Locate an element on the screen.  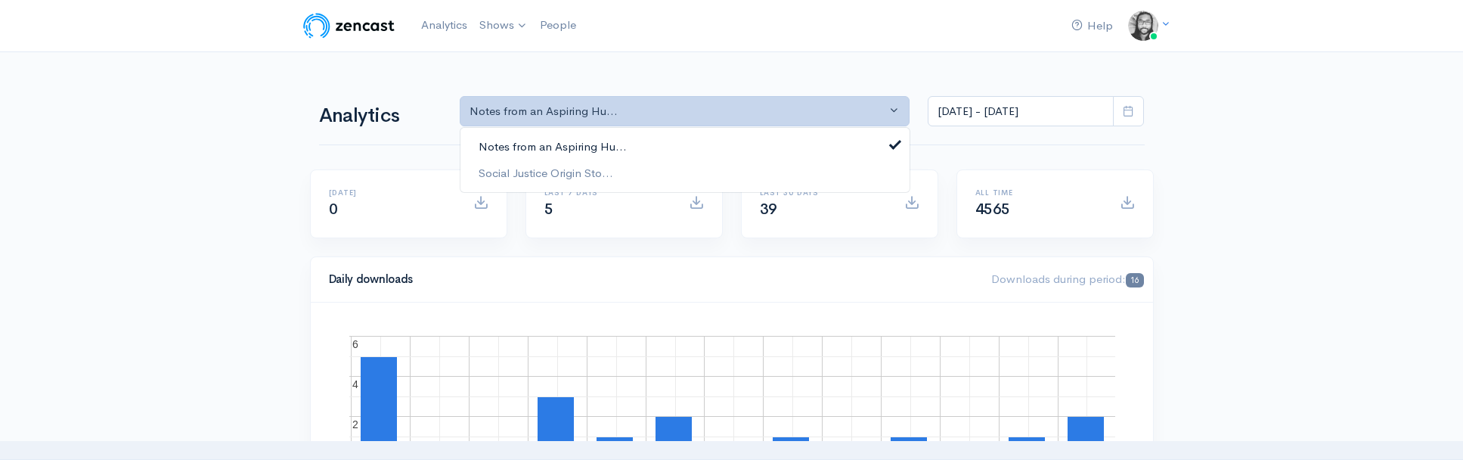
h6: Last 30 days is located at coordinates (823, 192).